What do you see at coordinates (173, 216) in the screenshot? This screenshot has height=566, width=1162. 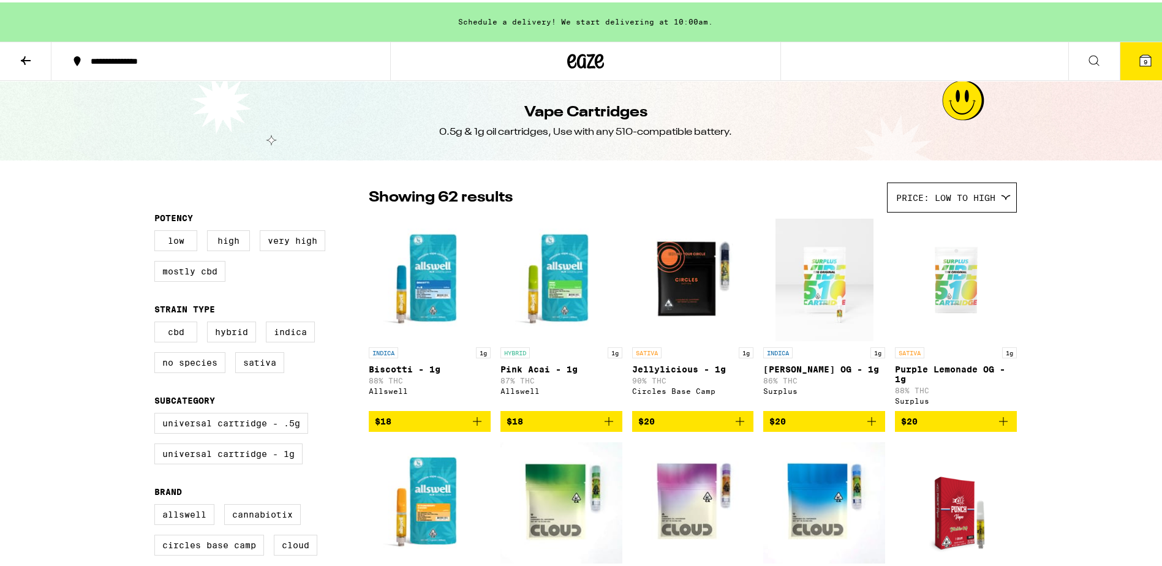 I see `legend: Potency` at bounding box center [173, 216].